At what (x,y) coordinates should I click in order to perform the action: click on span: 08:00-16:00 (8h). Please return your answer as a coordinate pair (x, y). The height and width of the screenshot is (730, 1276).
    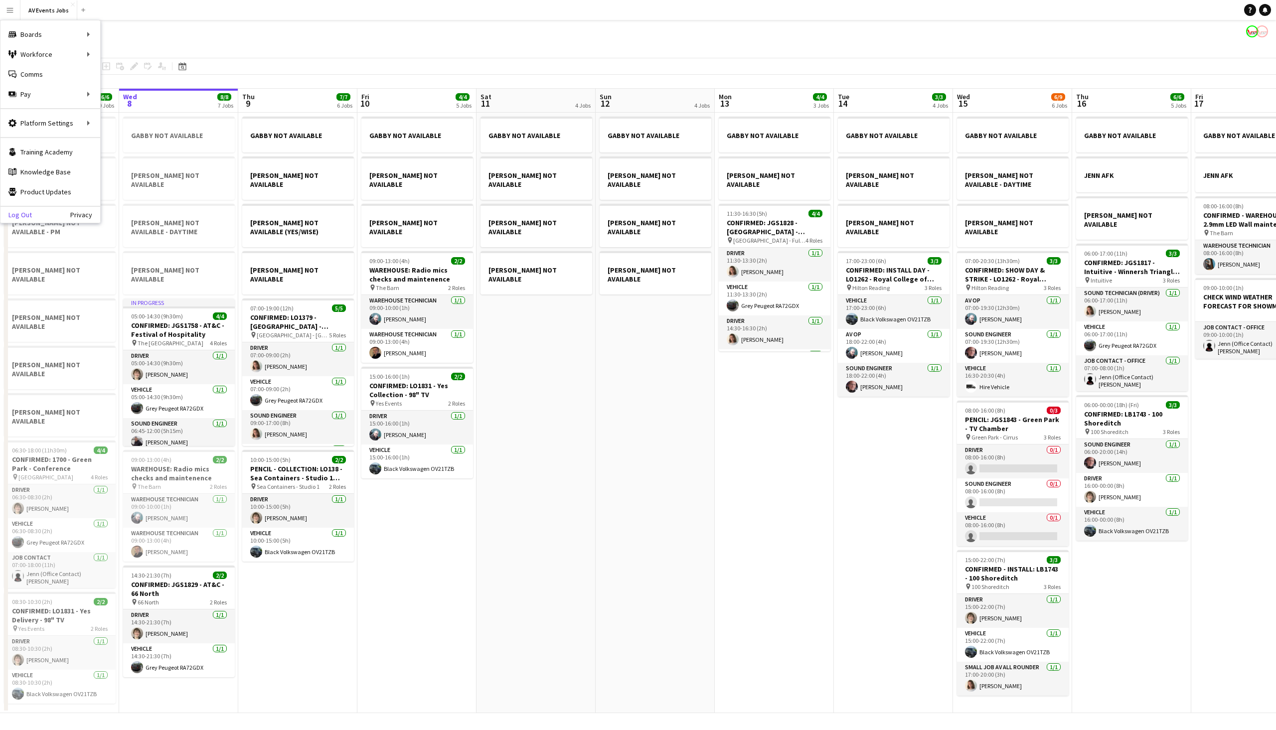
    Looking at the image, I should click on (1223, 206).